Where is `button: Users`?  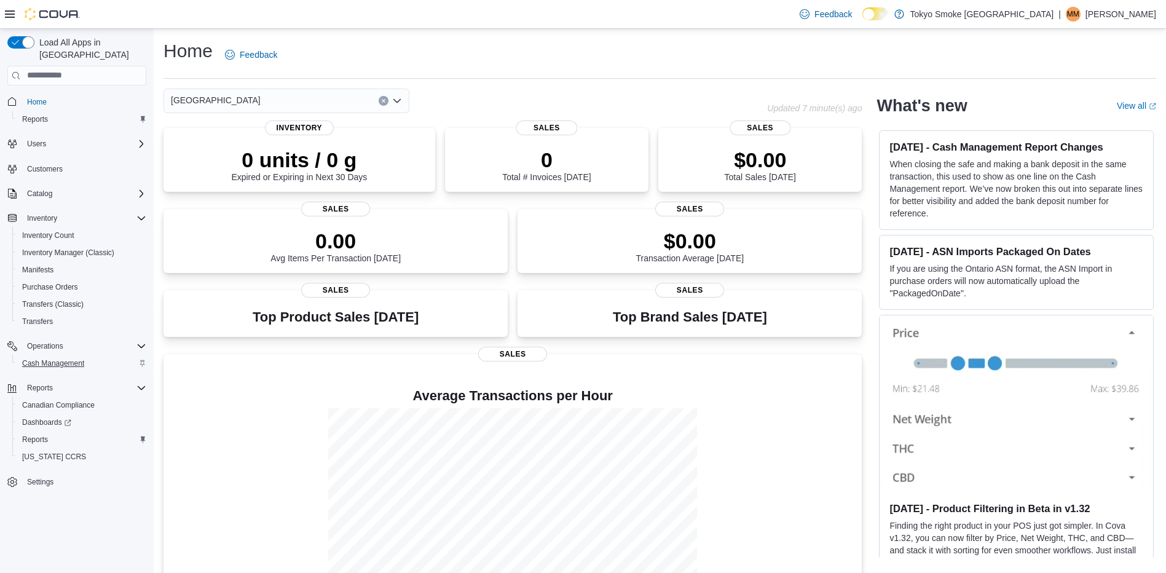
button: Users is located at coordinates (77, 144).